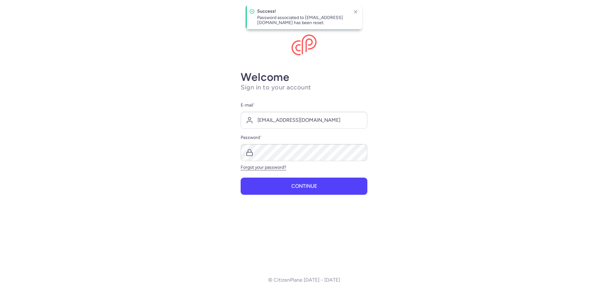  I want to click on span: Continue, so click(304, 186).